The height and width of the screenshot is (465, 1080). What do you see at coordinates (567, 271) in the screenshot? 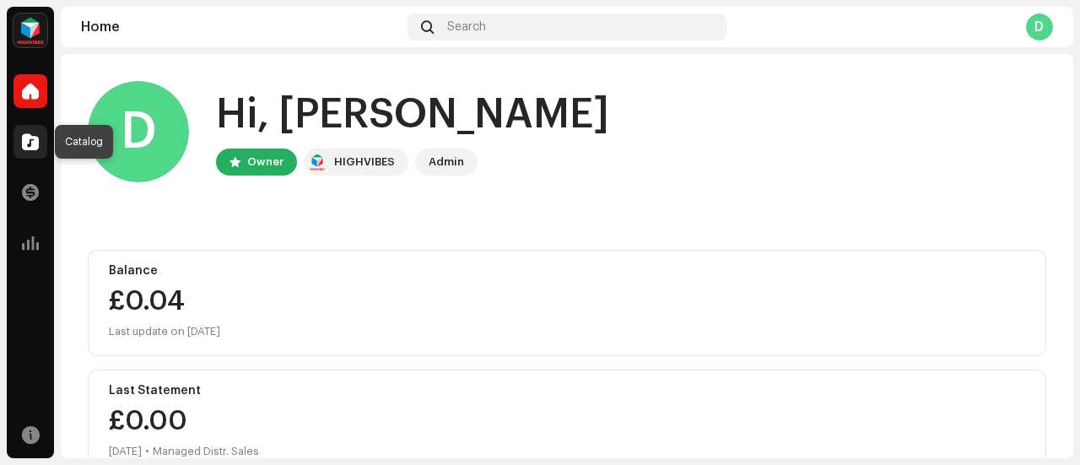
I see `div: Balance` at bounding box center [567, 271].